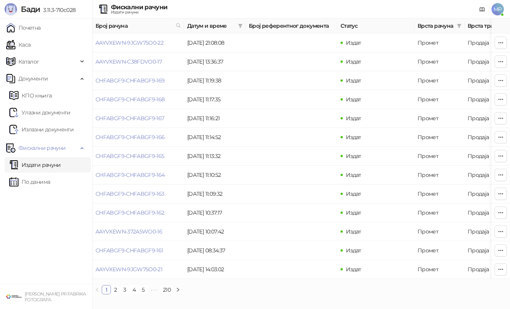  Describe the element at coordinates (116, 290) in the screenshot. I see `a: 2` at that location.